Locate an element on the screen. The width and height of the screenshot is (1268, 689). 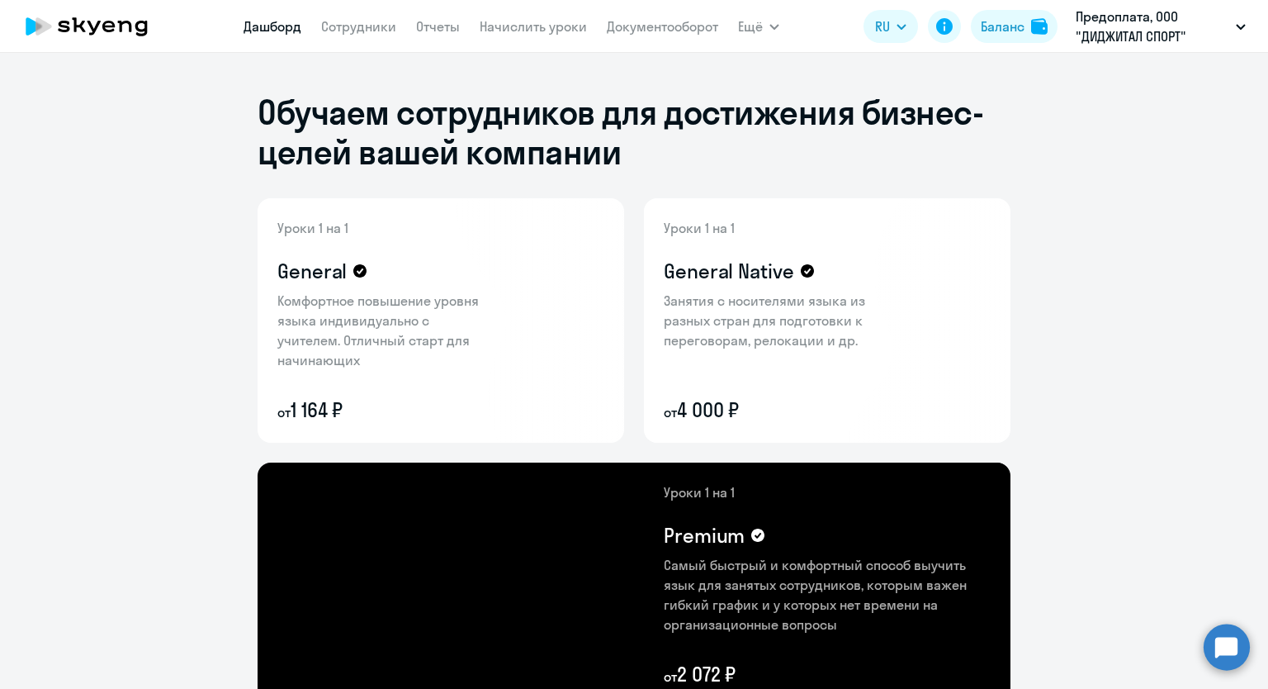
span: Ещё is located at coordinates (750, 26).